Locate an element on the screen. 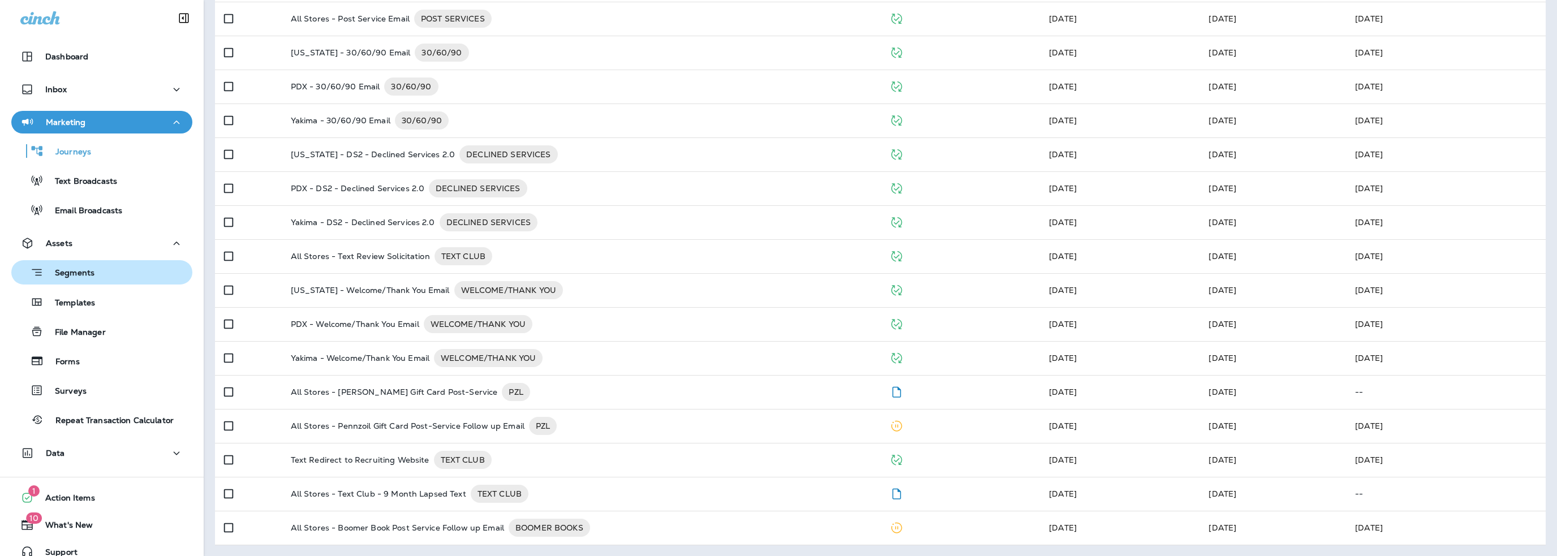  button: Forms is located at coordinates (102, 361).